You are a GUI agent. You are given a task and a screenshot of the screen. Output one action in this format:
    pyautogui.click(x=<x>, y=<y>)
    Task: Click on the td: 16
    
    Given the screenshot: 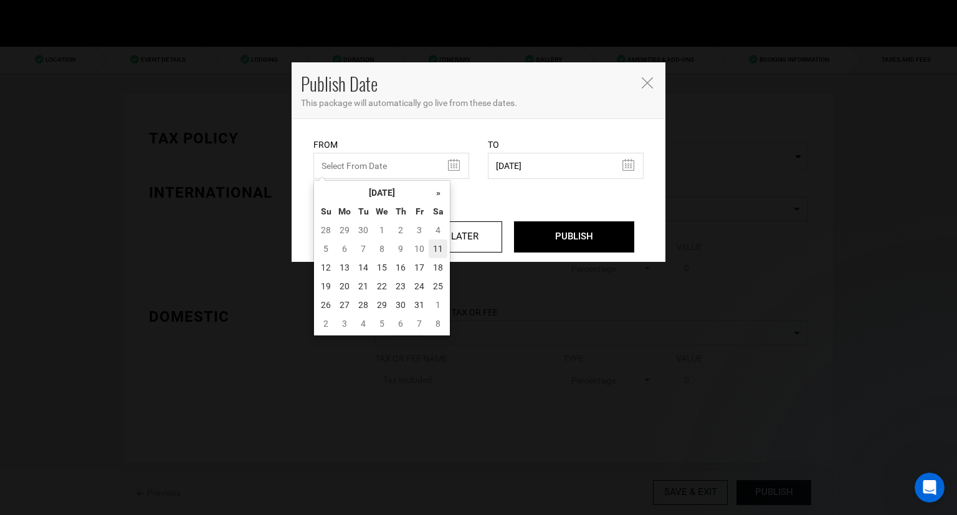 What is the action you would take?
    pyautogui.click(x=401, y=267)
    